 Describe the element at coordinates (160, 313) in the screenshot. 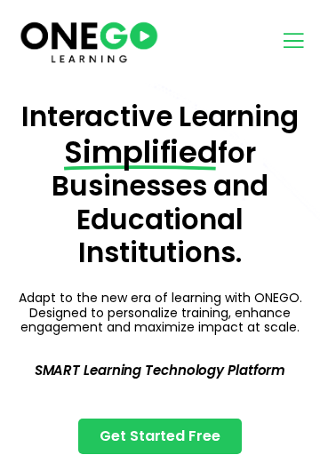

I see `p: Adapt to the new era of learning with ONEGO. Designed to personalize training, enhance engagement...` at that location.